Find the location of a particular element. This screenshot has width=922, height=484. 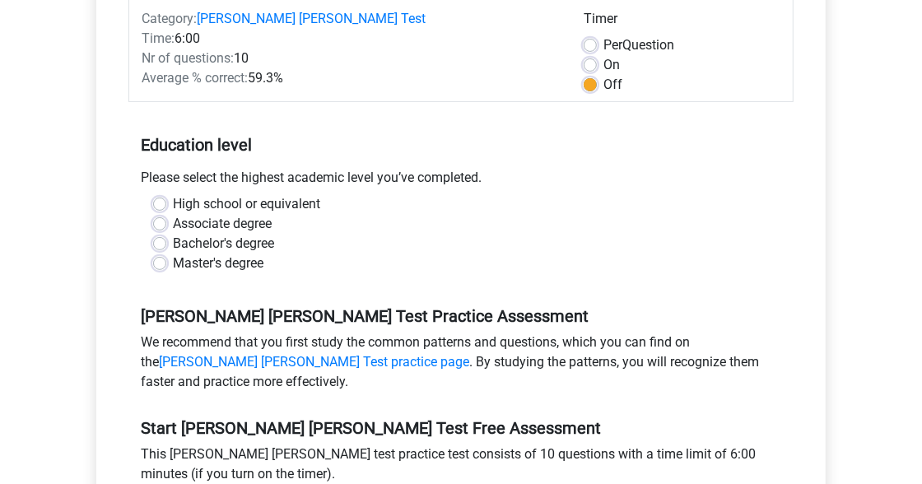

div: 10 is located at coordinates (350, 58).